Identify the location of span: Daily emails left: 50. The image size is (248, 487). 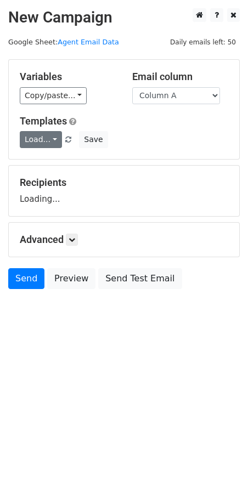
(203, 42).